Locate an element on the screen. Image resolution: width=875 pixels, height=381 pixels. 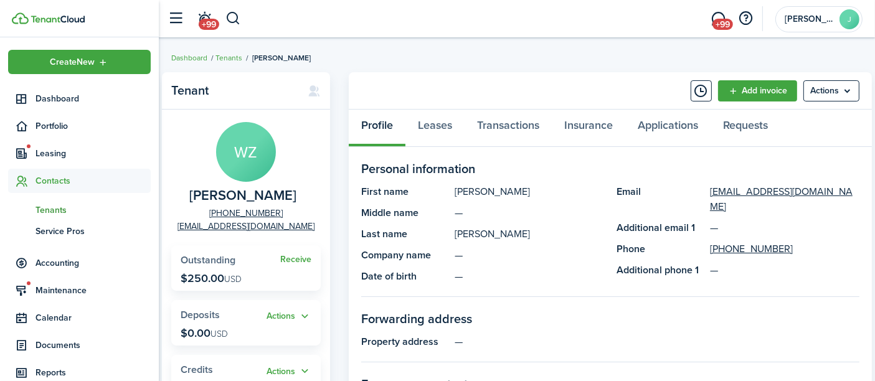
span: Jodi is located at coordinates (810, 19).